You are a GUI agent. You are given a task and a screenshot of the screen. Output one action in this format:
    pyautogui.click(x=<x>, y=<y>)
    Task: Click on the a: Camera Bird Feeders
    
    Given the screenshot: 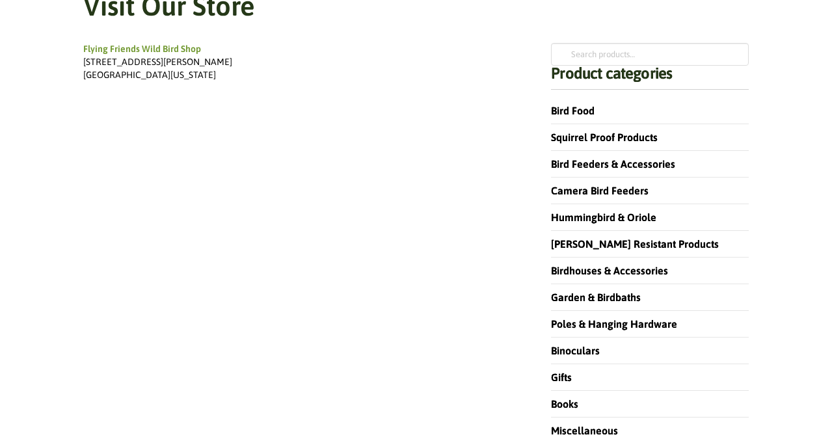 What is the action you would take?
    pyautogui.click(x=600, y=191)
    